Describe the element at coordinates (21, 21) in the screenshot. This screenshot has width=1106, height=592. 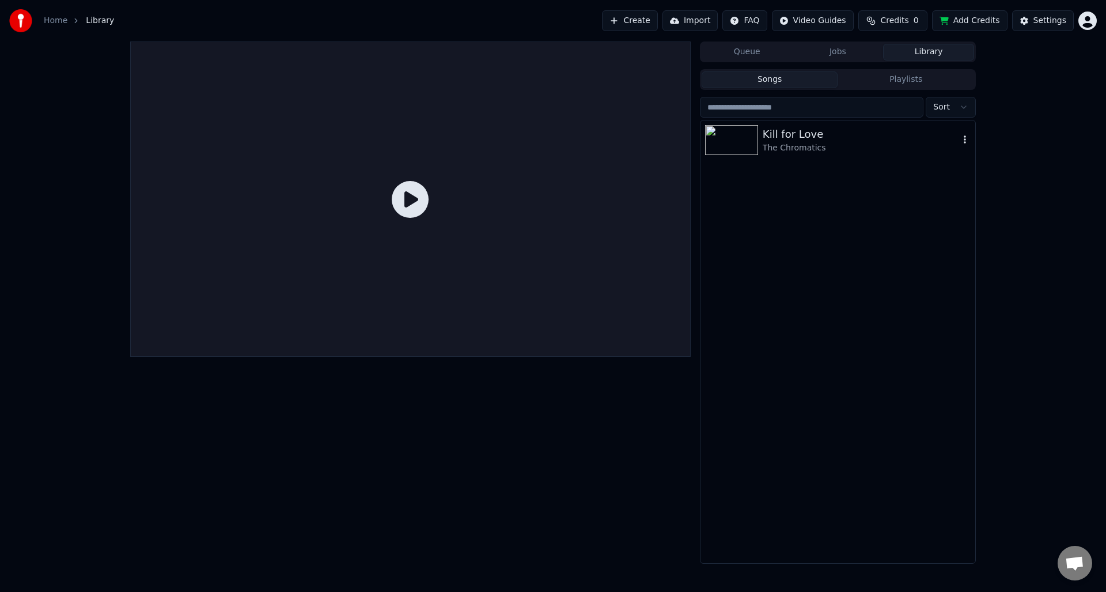
I see `img: youka` at that location.